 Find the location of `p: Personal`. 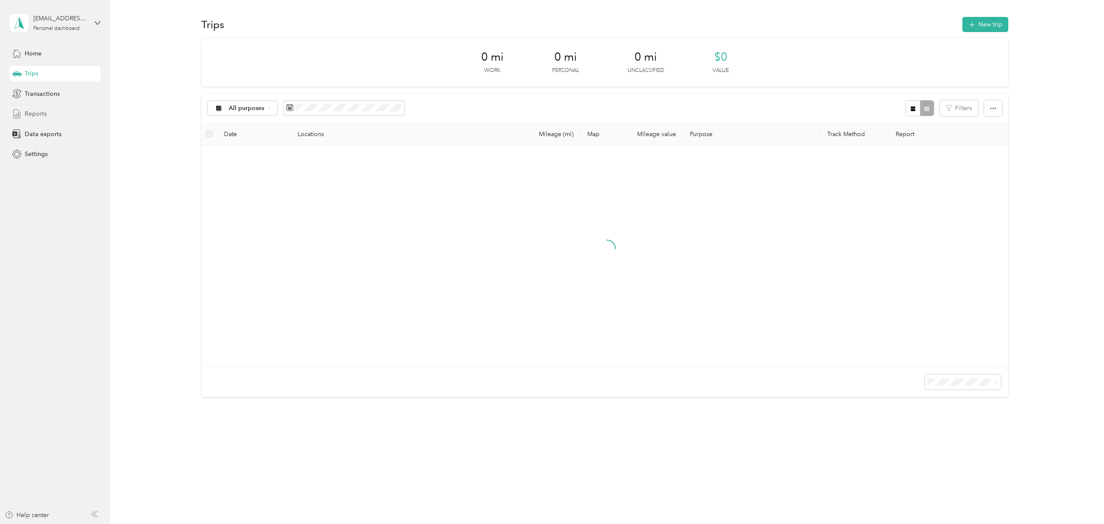

p: Personal is located at coordinates (566, 71).